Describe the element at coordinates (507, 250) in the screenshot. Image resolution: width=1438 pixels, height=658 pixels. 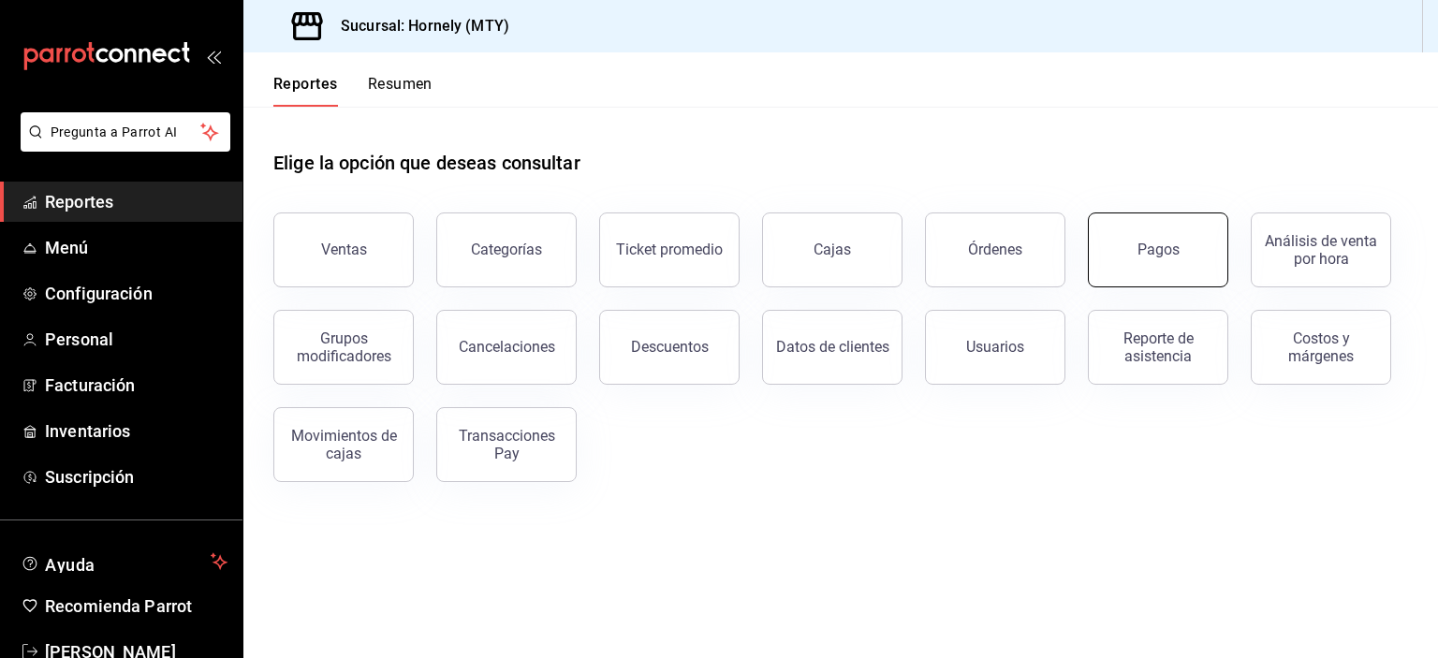
I see `button: Categorías` at that location.